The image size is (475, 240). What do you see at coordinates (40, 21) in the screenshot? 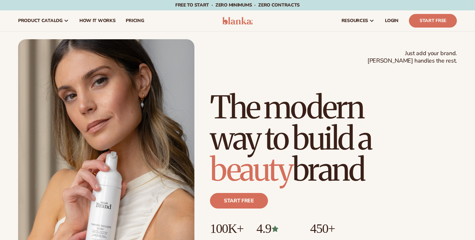
I see `span: product catalog` at bounding box center [40, 21].